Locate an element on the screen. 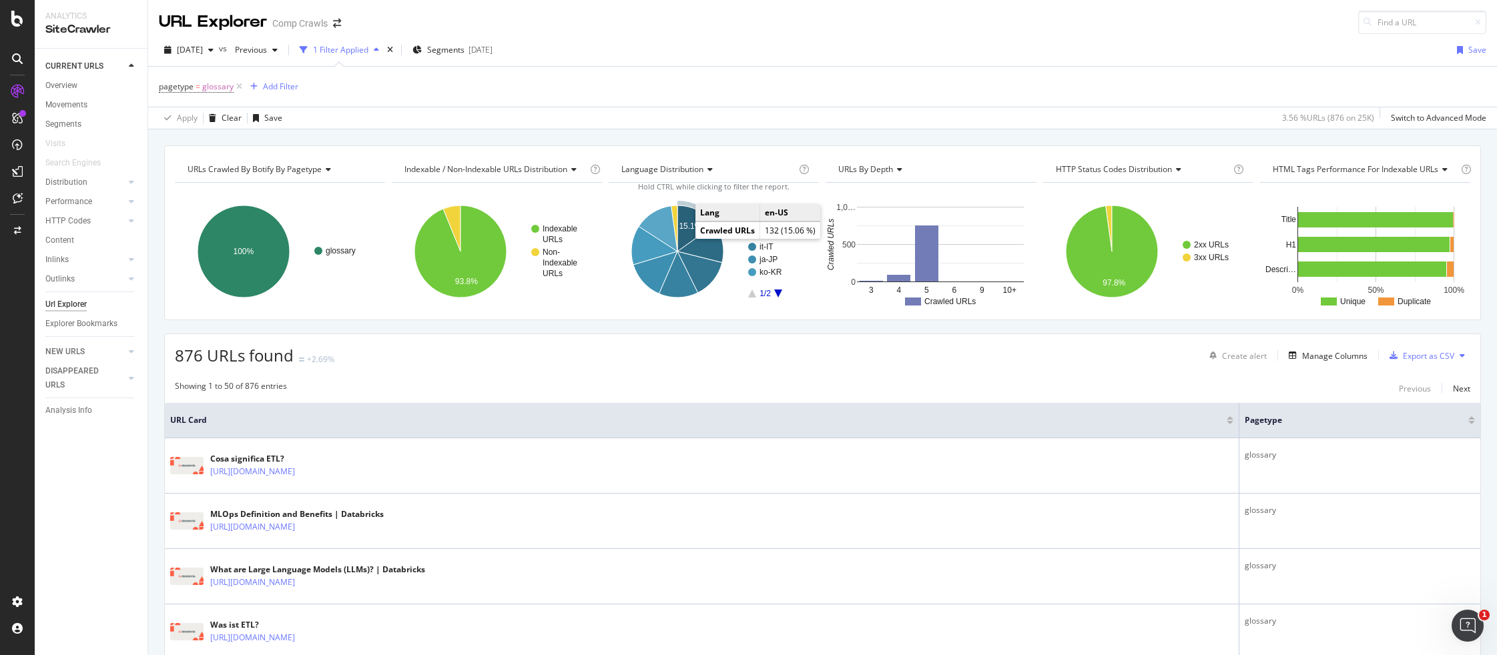 The height and width of the screenshot is (655, 1497). div: Movements is located at coordinates (66, 105).